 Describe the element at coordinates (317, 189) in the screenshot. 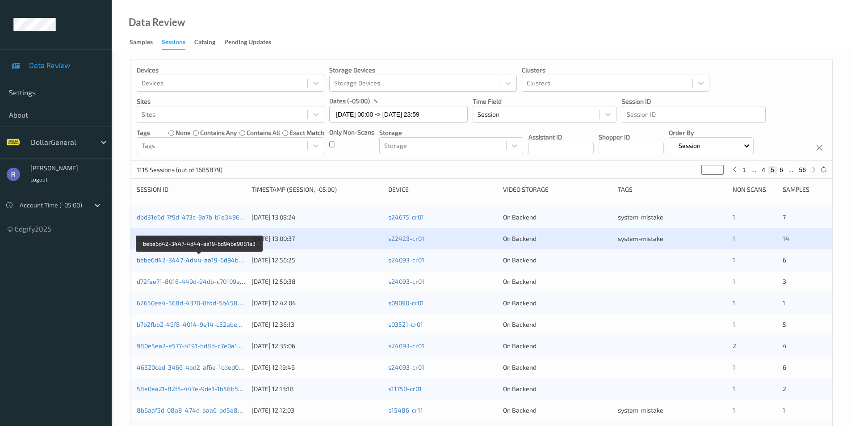

I see `div: Timestamp (Session, -05:00)` at that location.